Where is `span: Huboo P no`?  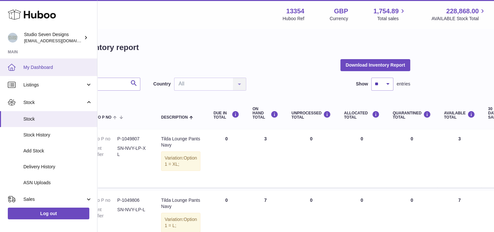 span: Huboo P no is located at coordinates (99, 117).